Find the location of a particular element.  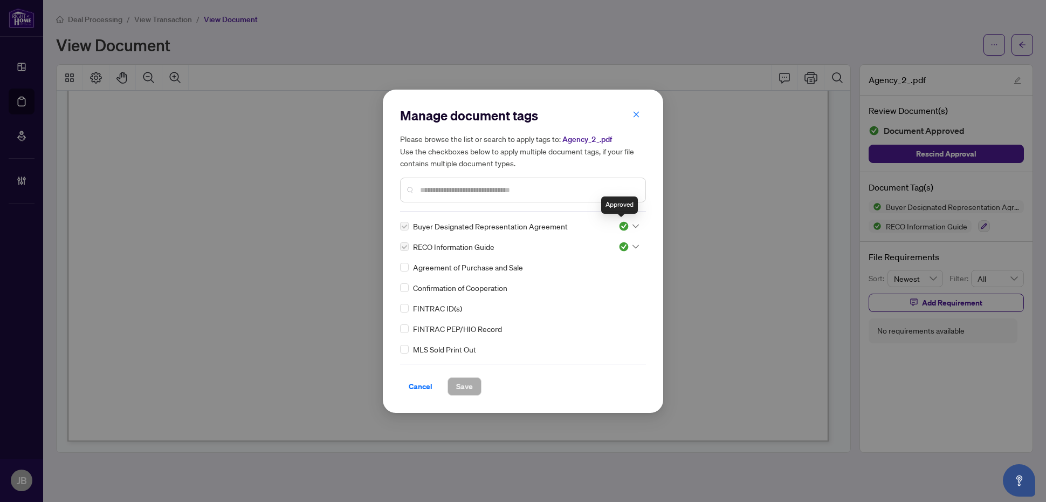

span: RECO Information Guide is located at coordinates (454, 247).